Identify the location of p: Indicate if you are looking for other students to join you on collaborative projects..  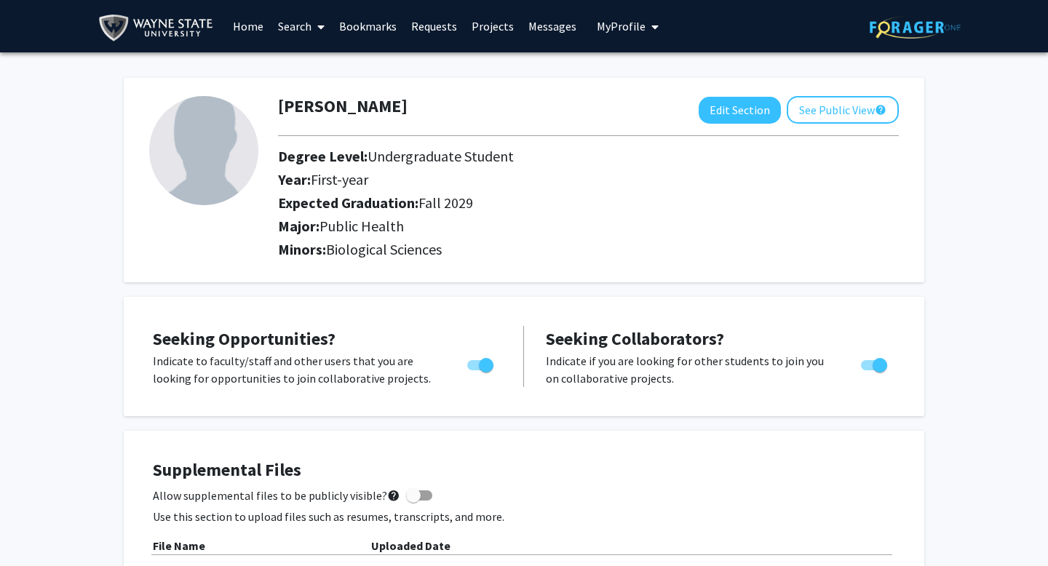
(689, 370).